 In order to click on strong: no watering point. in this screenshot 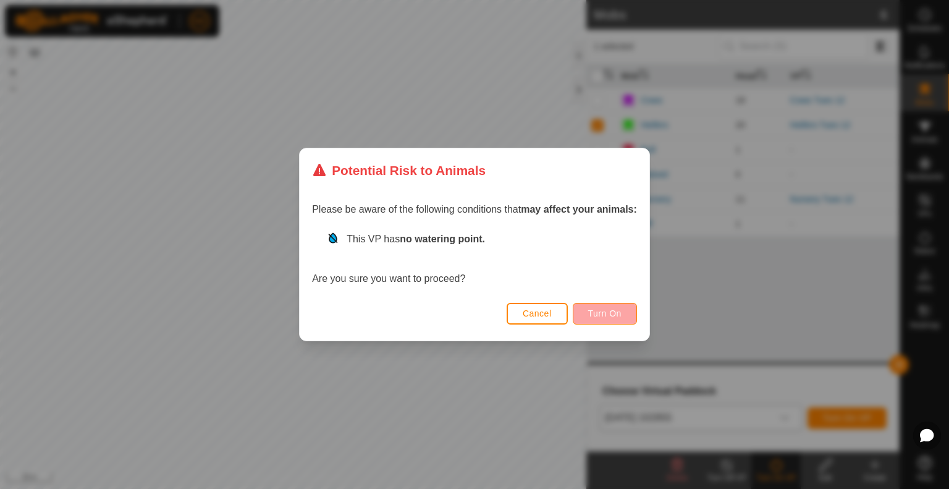, I will do `click(442, 238)`.